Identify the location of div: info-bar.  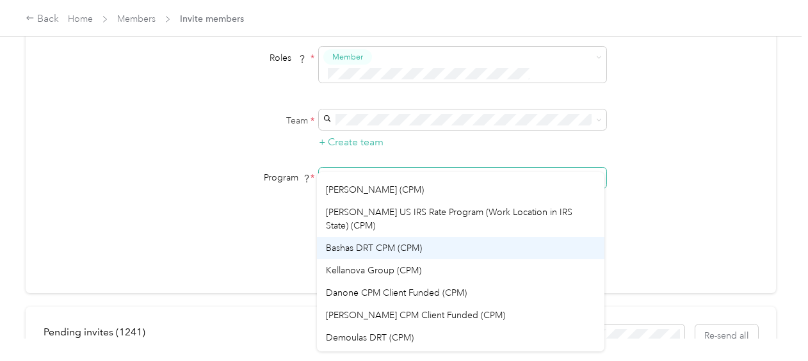
(401, 335).